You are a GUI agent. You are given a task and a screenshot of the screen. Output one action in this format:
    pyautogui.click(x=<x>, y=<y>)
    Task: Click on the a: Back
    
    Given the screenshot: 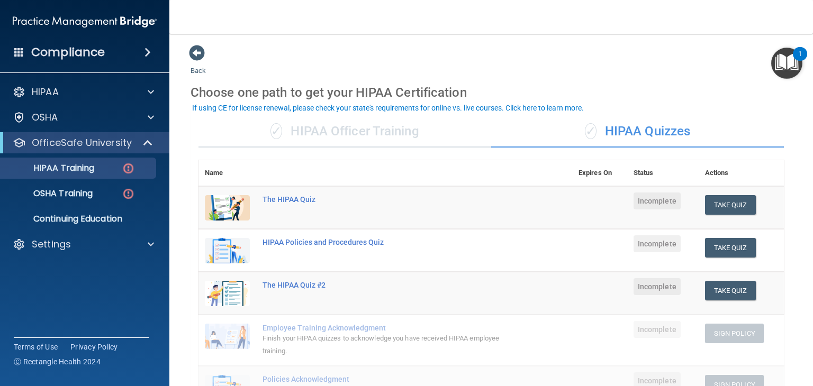 What is the action you would take?
    pyautogui.click(x=198, y=64)
    